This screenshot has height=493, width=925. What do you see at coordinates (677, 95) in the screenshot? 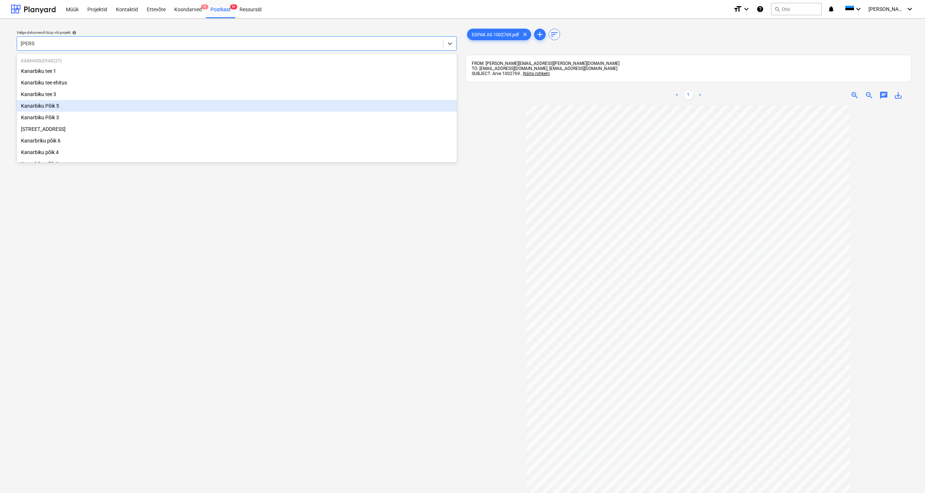
I see `a: Previous page` at bounding box center [677, 95].